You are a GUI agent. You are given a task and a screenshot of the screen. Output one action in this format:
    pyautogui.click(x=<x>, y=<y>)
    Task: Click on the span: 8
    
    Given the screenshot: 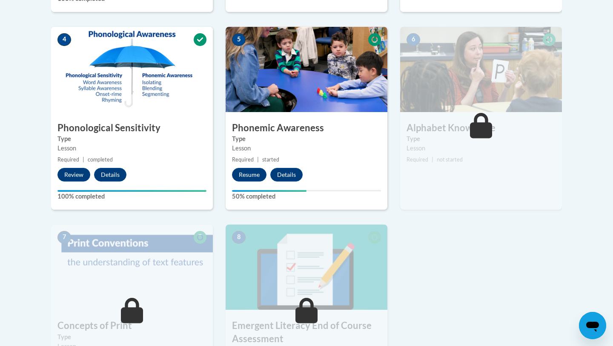 What is the action you would take?
    pyautogui.click(x=239, y=237)
    